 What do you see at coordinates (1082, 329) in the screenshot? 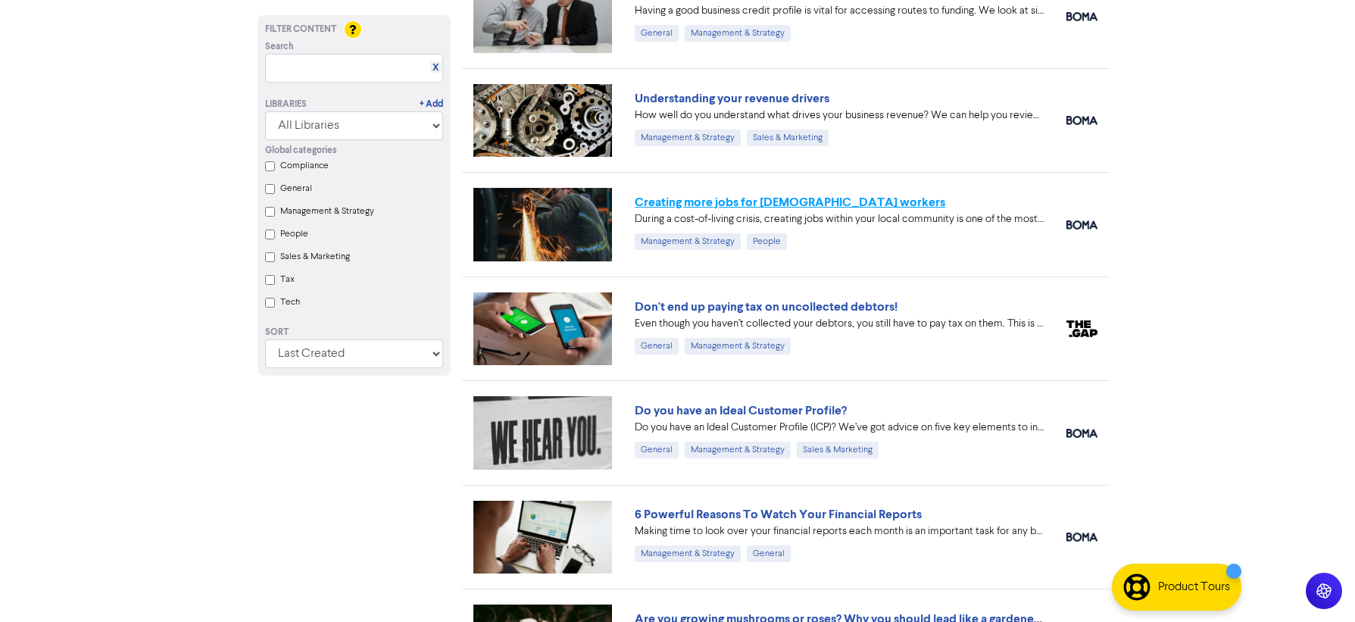
I see `img: thegap` at bounding box center [1082, 329].